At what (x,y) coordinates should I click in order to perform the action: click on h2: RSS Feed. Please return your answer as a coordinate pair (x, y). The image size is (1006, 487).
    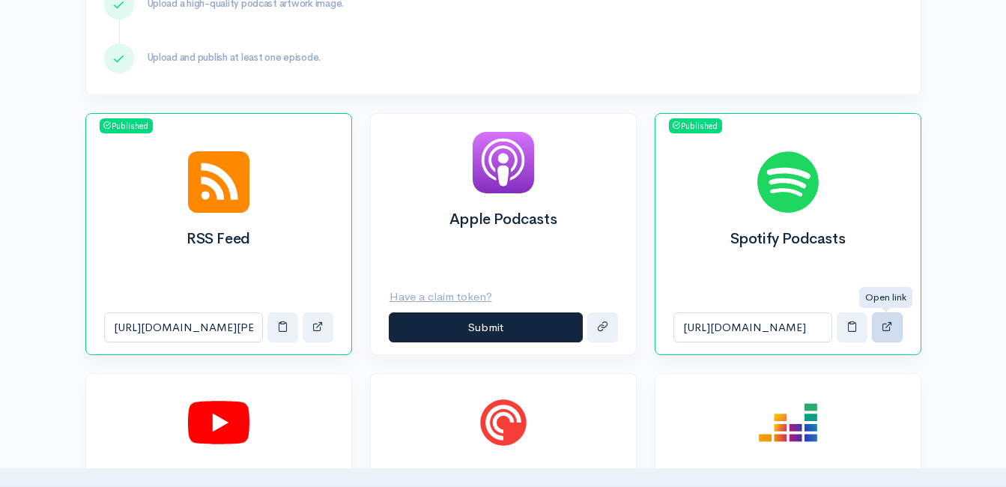
    Looking at the image, I should click on (219, 239).